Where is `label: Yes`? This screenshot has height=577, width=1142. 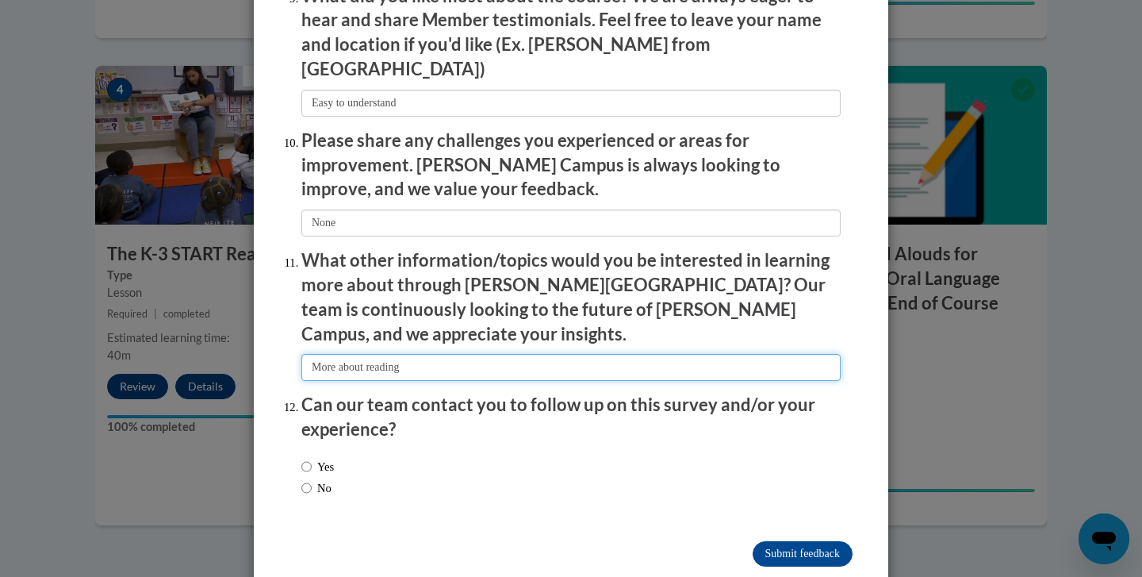 label: Yes is located at coordinates (317, 466).